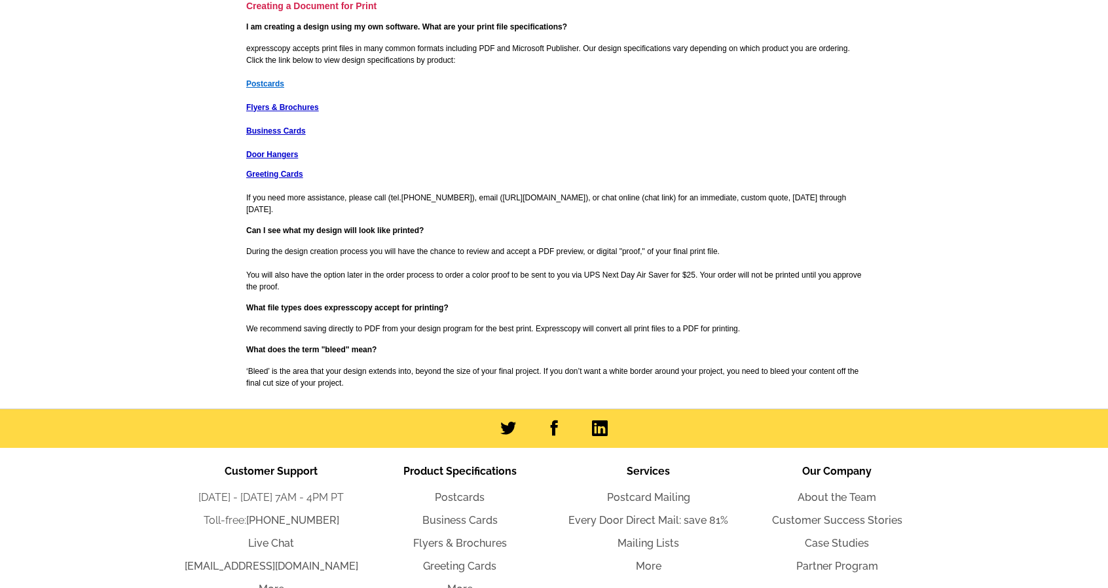 The image size is (1108, 588). What do you see at coordinates (557, 269) in the screenshot?
I see `p: During the design creation process you will have the chance to review and accept a PDF preview, o...` at bounding box center [557, 269].